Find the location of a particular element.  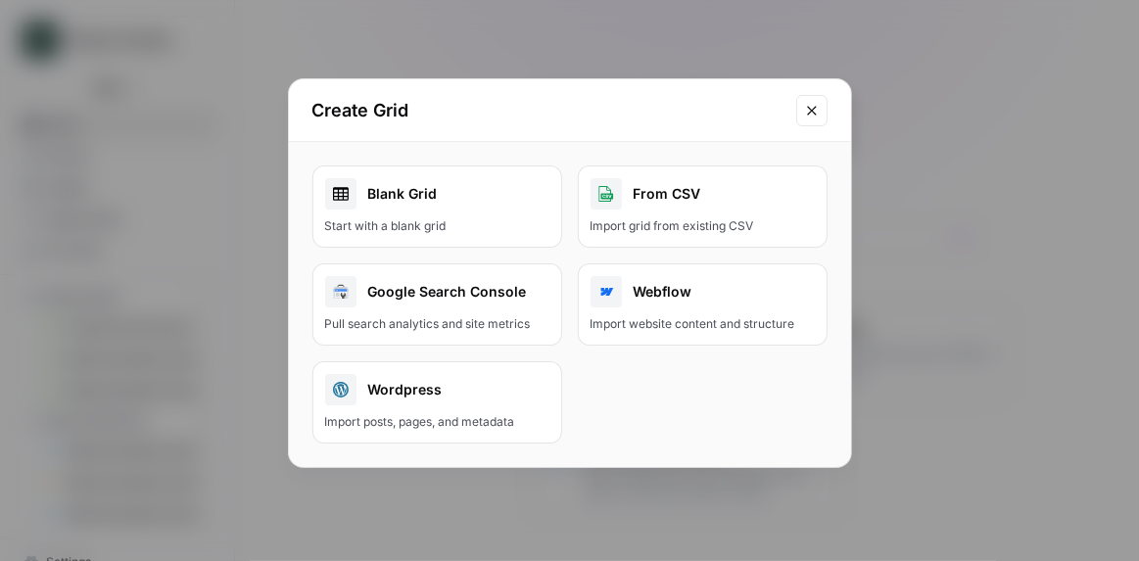

button: Close modal is located at coordinates (812, 111).